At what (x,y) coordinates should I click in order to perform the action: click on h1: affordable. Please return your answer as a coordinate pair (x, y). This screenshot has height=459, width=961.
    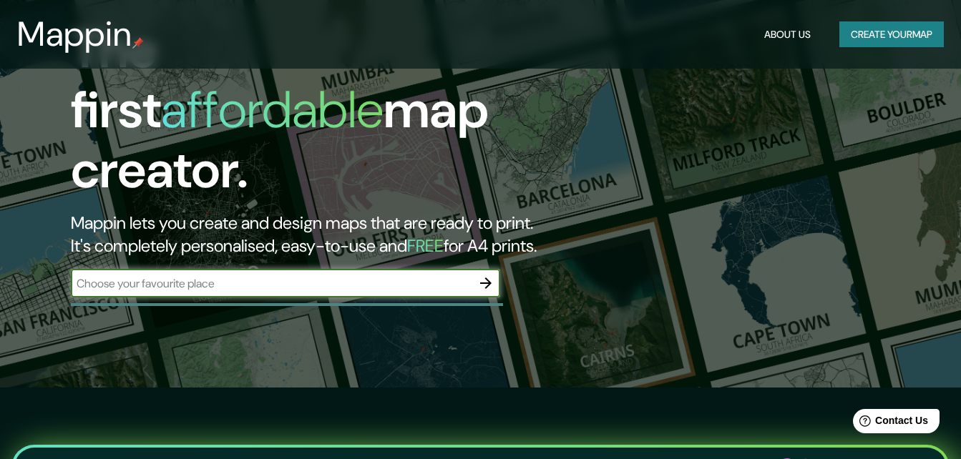
    Looking at the image, I should click on (272, 109).